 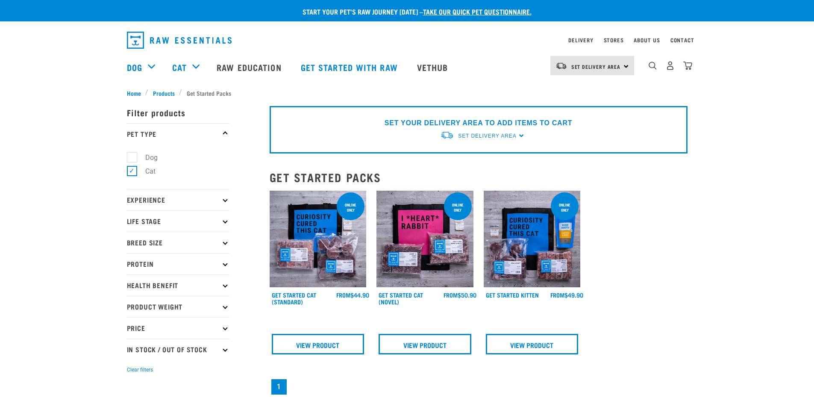 I want to click on nav: dropdown navigation, so click(x=407, y=40).